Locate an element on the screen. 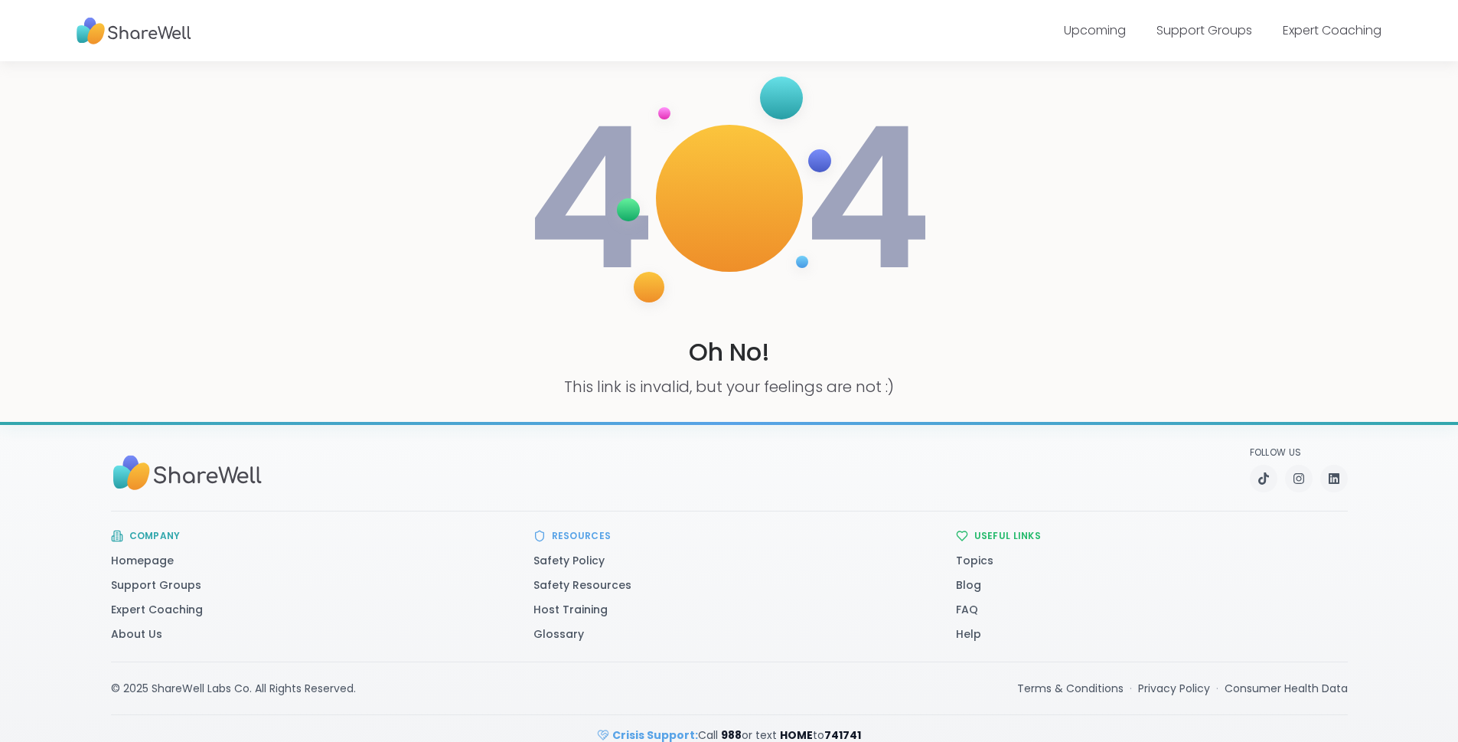  a: Homepage is located at coordinates (142, 560).